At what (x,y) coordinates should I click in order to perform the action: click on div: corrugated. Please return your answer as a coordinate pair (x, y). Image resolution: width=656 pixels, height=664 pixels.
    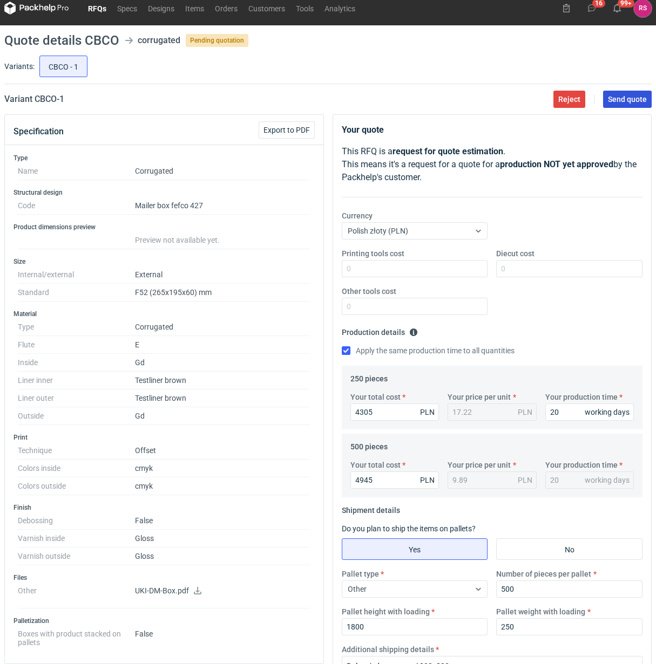
    Looking at the image, I should click on (159, 40).